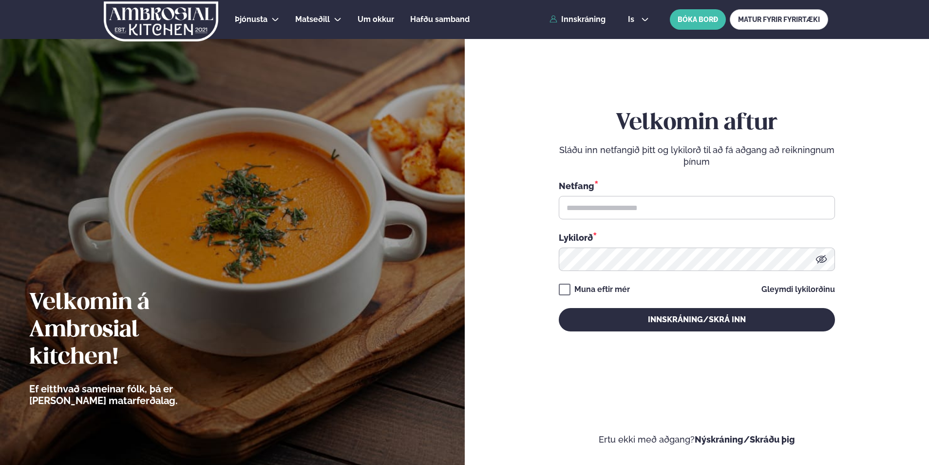 The width and height of the screenshot is (929, 465). What do you see at coordinates (440, 19) in the screenshot?
I see `a: Hafðu samband` at bounding box center [440, 19].